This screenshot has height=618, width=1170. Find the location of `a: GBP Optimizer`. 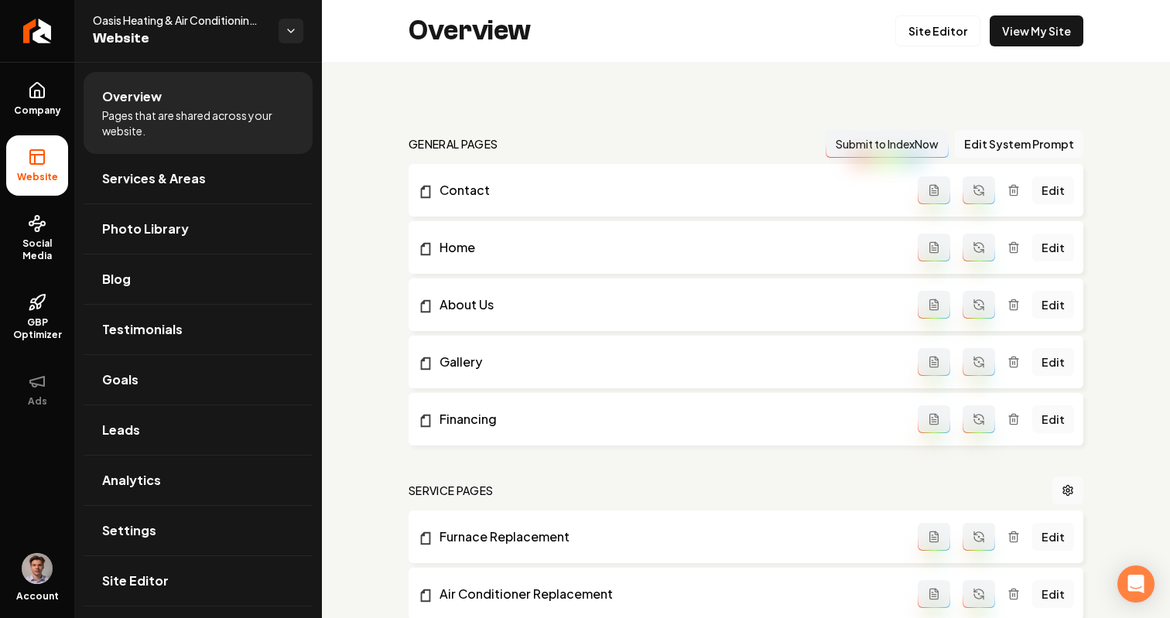

a: GBP Optimizer is located at coordinates (37, 317).